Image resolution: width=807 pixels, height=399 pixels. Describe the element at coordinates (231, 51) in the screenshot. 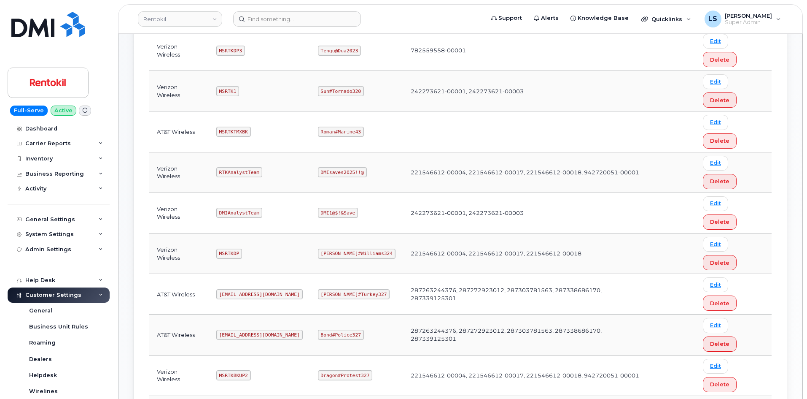

I see `code: MSRTKDP3` at that location.